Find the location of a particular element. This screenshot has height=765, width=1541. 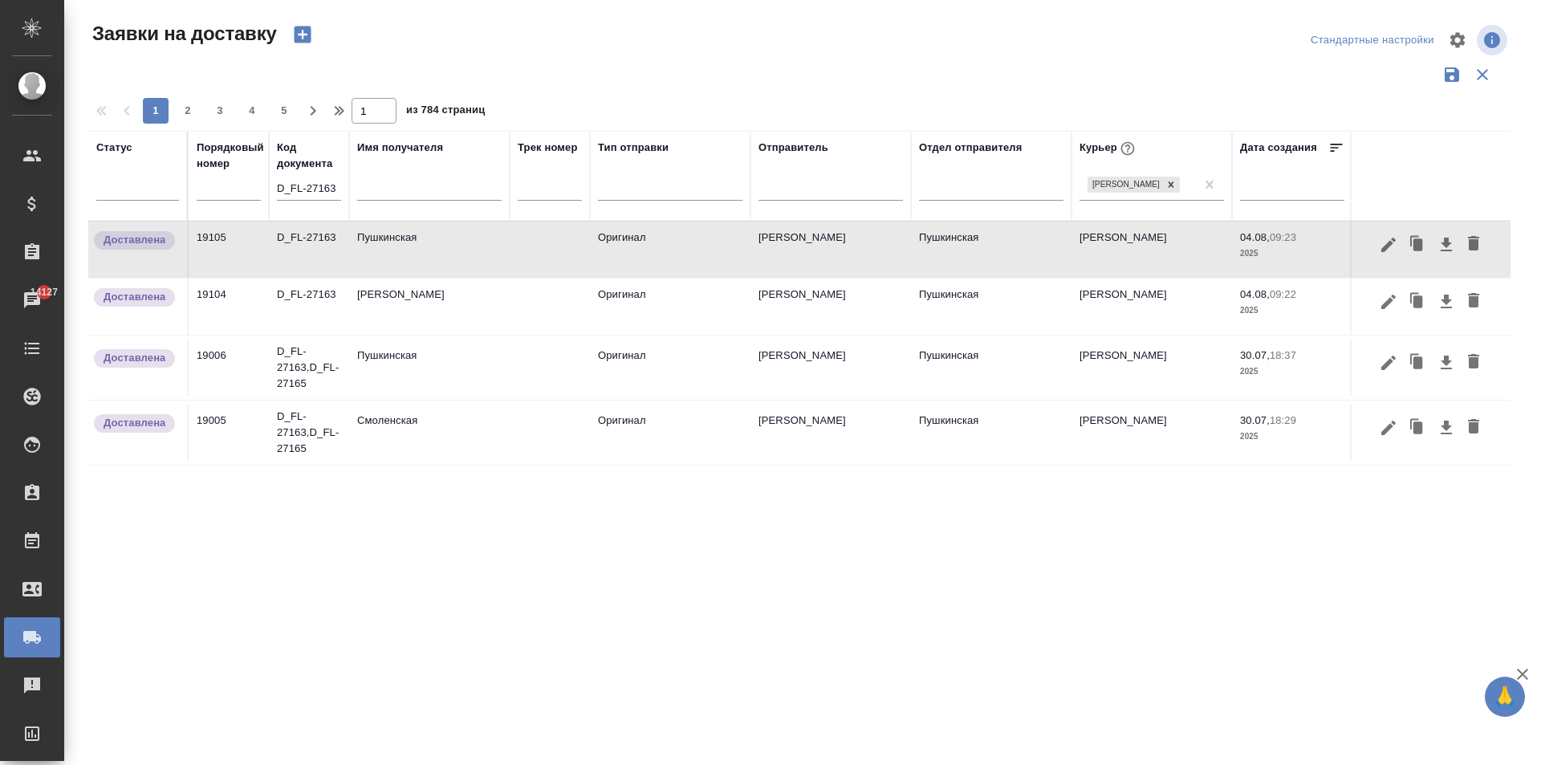

button: 2 is located at coordinates (188, 111).